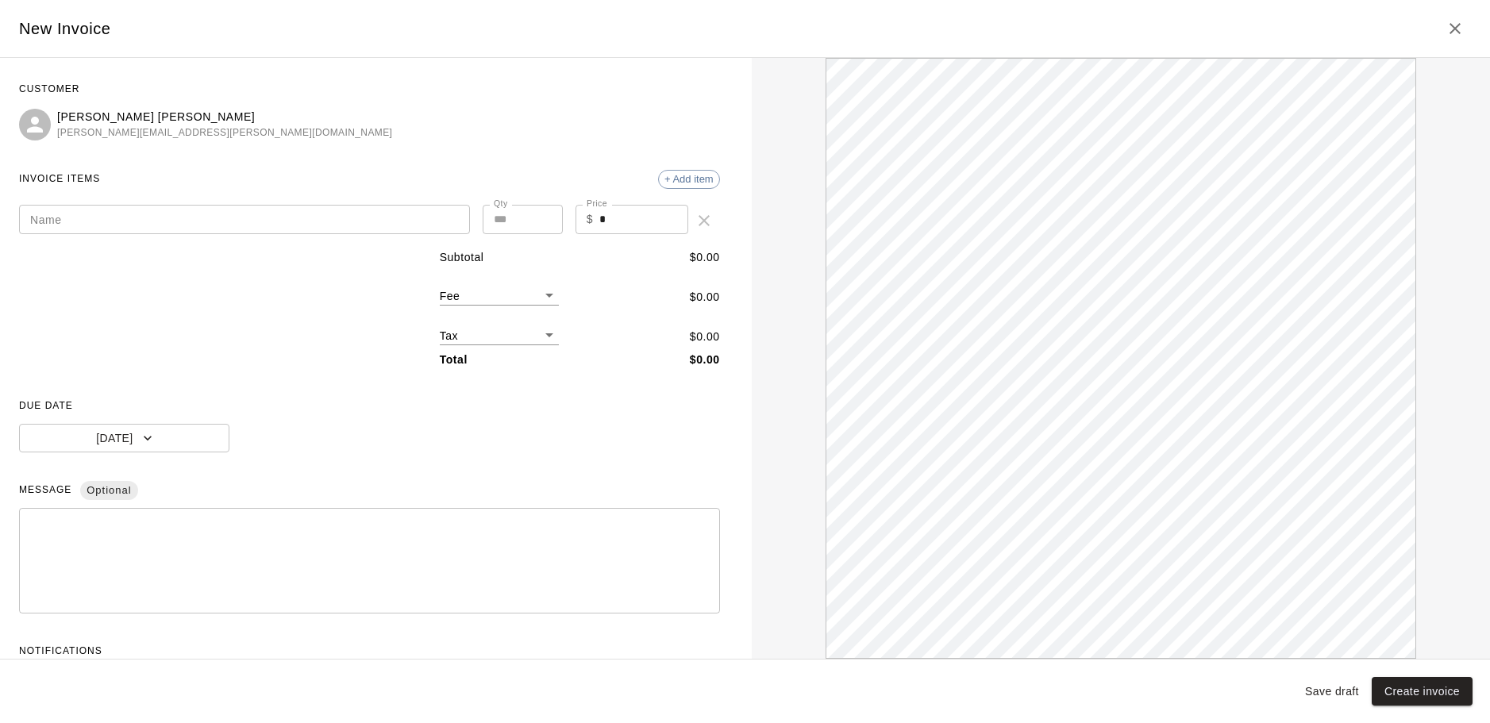  I want to click on span: + Add item, so click(689, 179).